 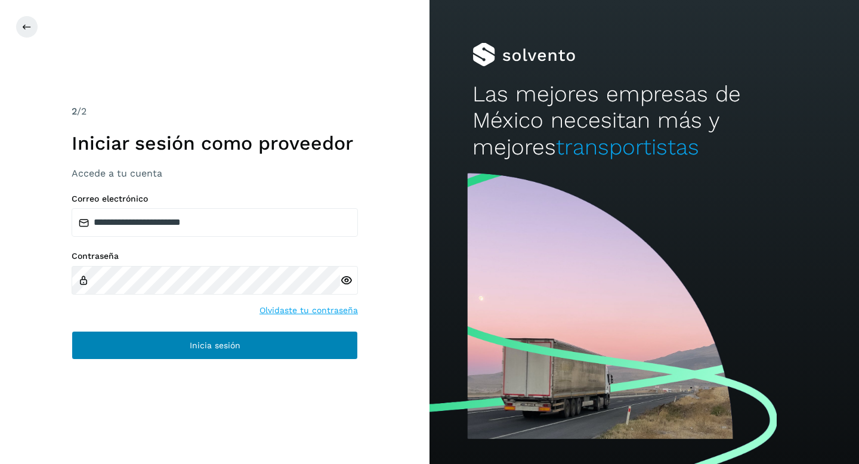 I want to click on h2: Las mejores empresas de México necesitan más y mejores, so click(x=644, y=120).